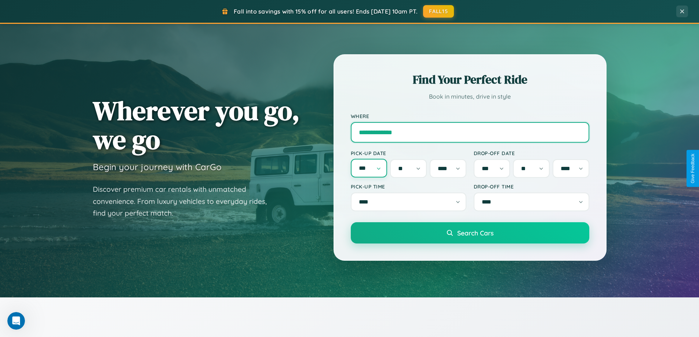  What do you see at coordinates (408, 186) in the screenshot?
I see `label: Pick-up Time` at bounding box center [408, 186].